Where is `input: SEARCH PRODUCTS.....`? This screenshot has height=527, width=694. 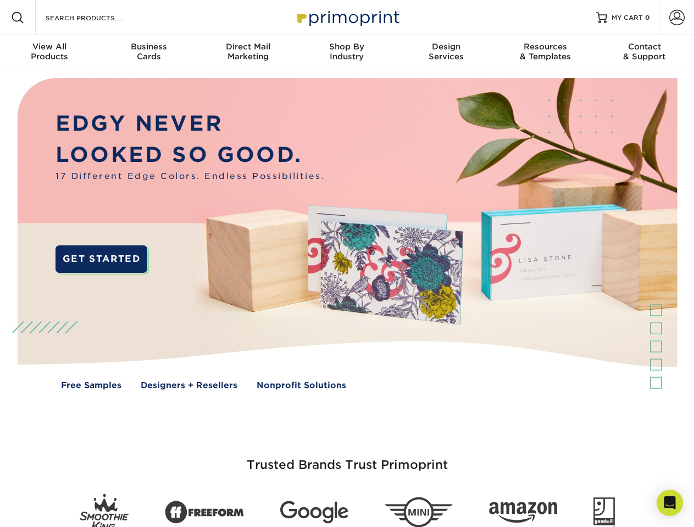
input: SEARCH PRODUCTS..... is located at coordinates (98, 18).